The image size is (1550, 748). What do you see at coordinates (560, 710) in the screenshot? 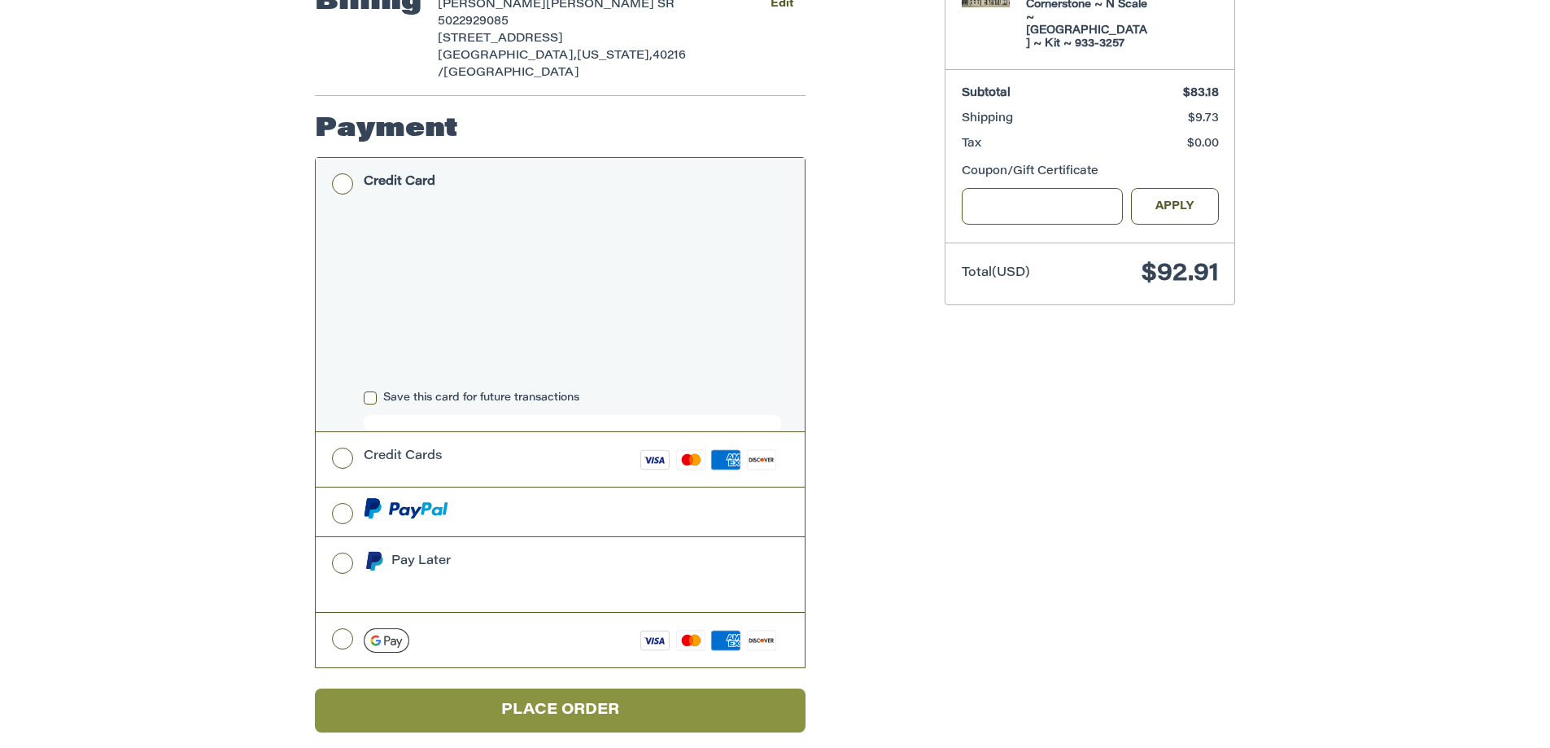
I see `button: Place Order` at bounding box center [560, 710].